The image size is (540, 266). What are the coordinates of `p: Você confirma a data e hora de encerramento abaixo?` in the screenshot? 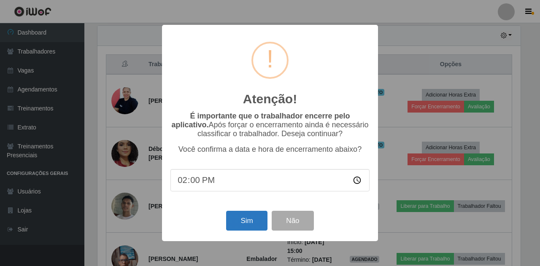 It's located at (270, 149).